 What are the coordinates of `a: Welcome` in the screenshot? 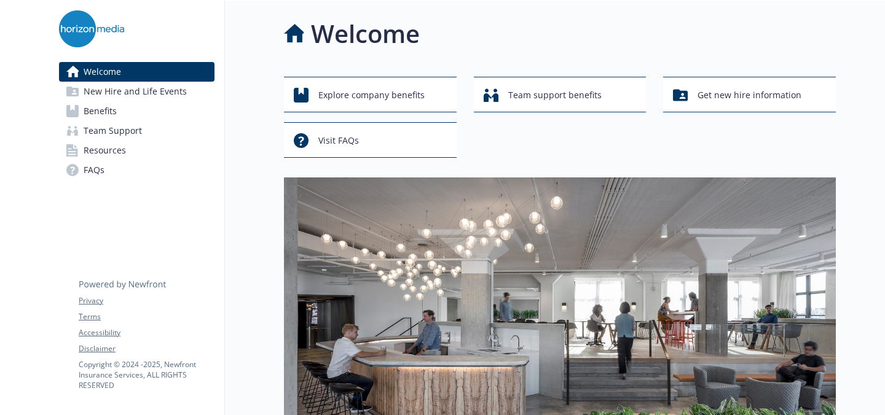 It's located at (136, 72).